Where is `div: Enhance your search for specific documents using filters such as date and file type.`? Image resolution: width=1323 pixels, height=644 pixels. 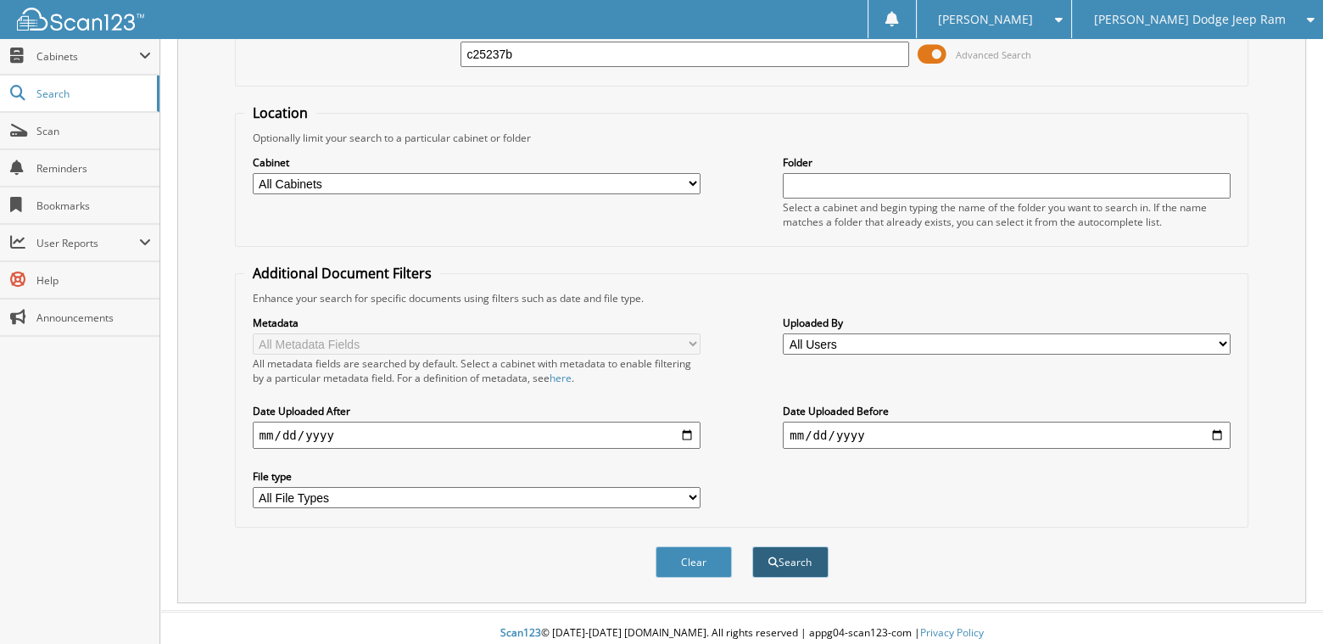 div: Enhance your search for specific documents using filters such as date and file type. is located at coordinates (742, 298).